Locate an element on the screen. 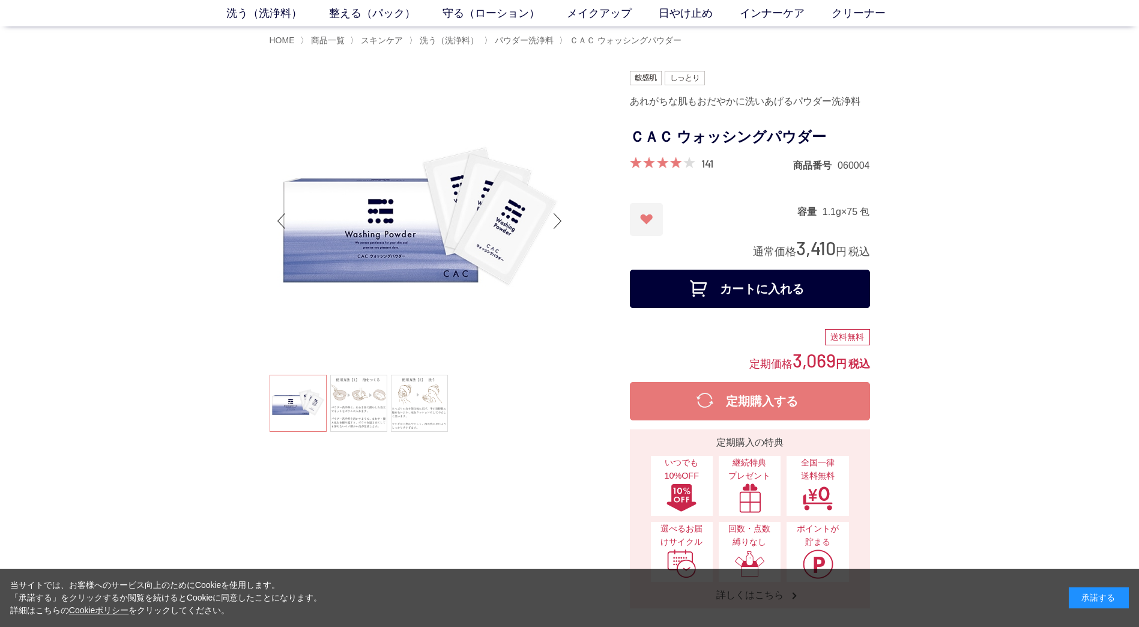 This screenshot has width=1139, height=627. span: ポイントが貯まる is located at coordinates (817, 535).